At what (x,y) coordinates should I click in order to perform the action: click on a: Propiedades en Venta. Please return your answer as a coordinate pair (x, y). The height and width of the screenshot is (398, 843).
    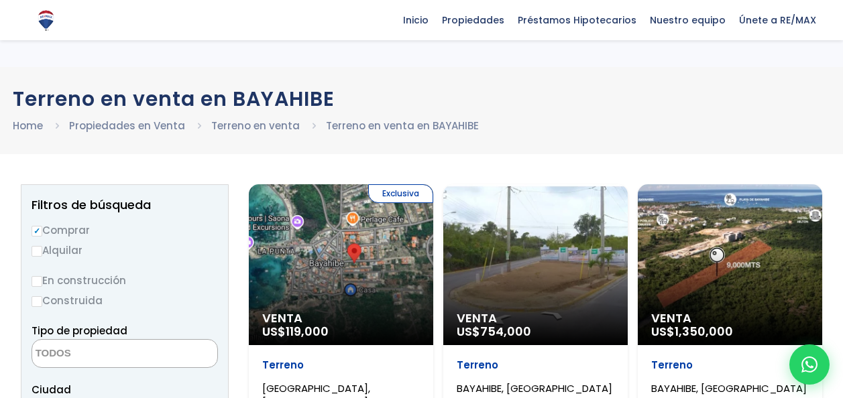
    Looking at the image, I should click on (127, 125).